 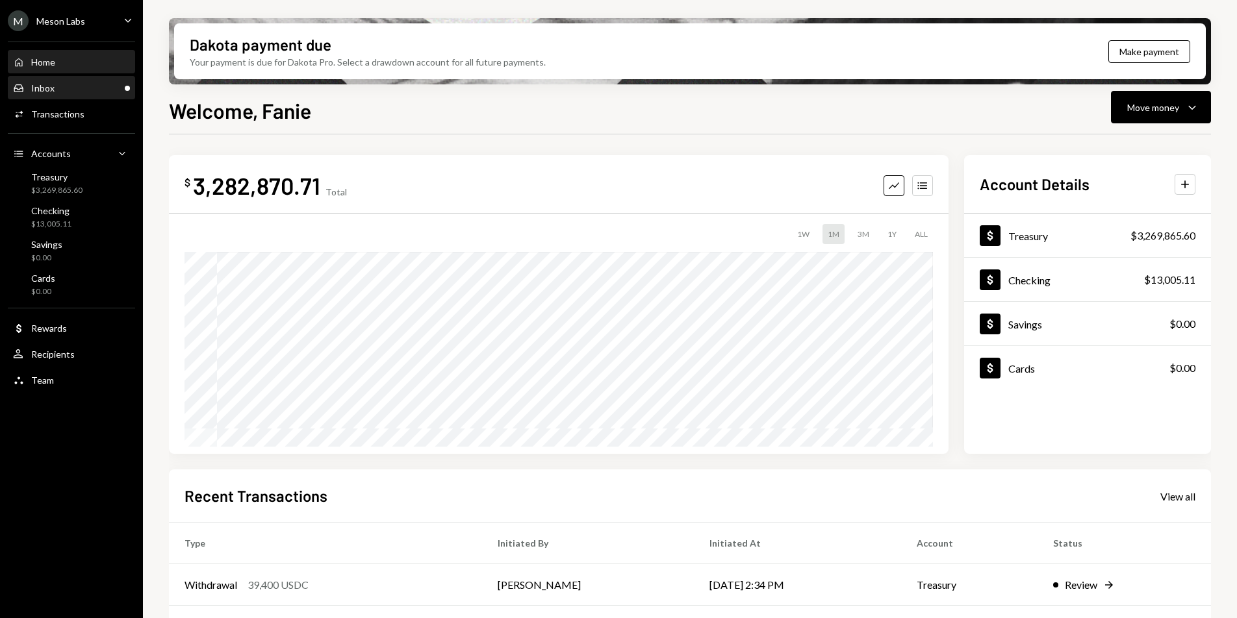 What do you see at coordinates (71, 88) in the screenshot?
I see `a: Inbox` at bounding box center [71, 88].